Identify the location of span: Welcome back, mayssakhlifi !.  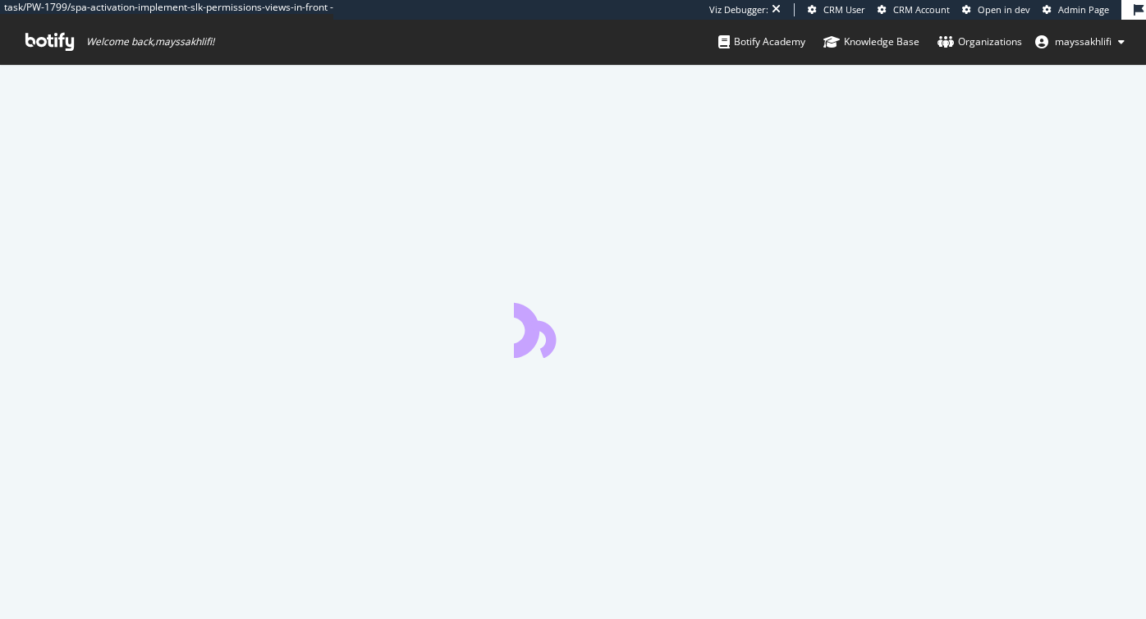
(150, 42).